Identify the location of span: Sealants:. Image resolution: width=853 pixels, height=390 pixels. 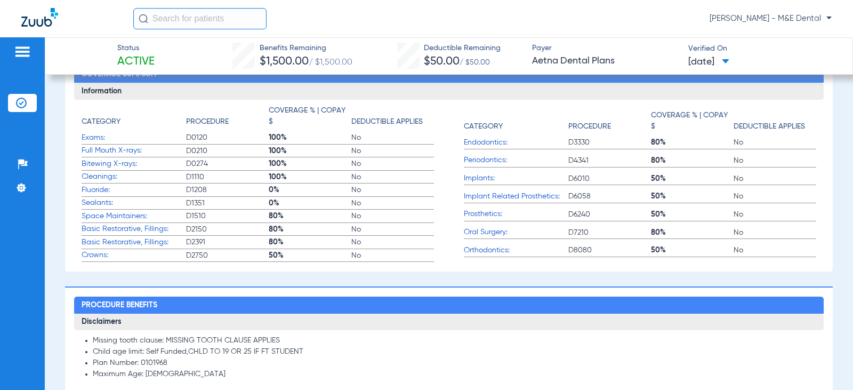
(134, 203).